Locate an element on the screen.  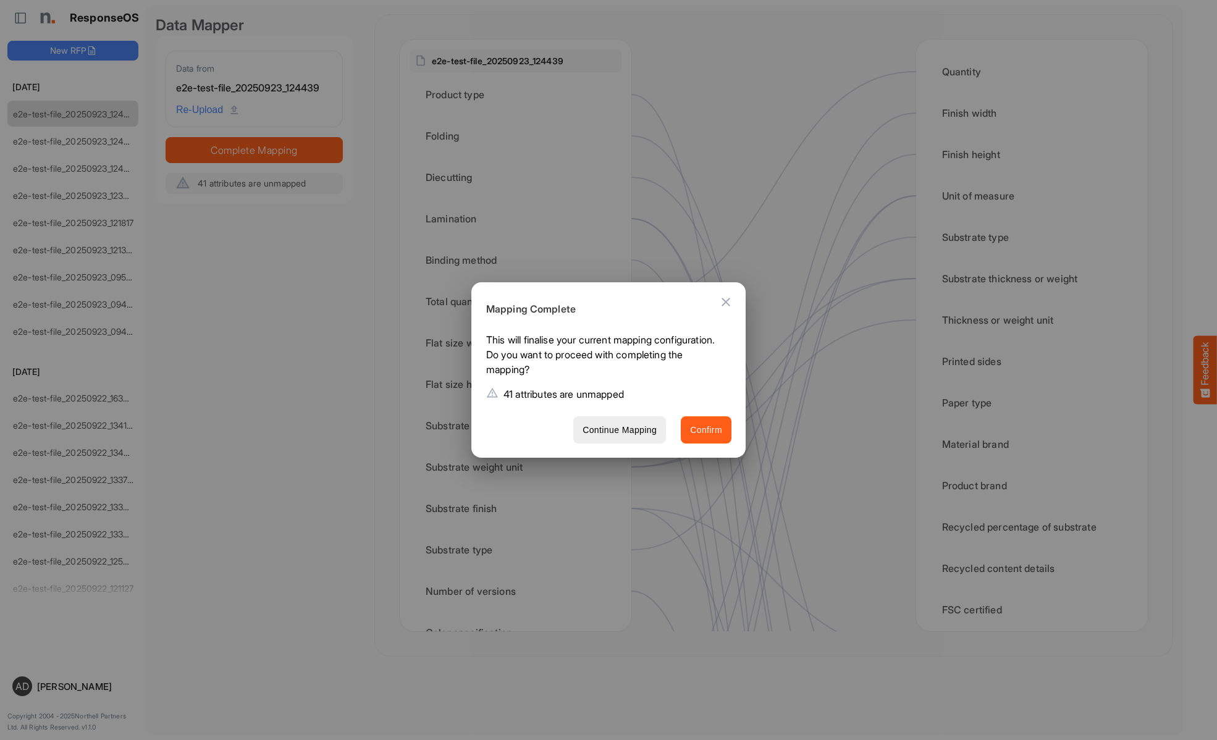
p: 41 attributes are unmapped is located at coordinates (563, 394).